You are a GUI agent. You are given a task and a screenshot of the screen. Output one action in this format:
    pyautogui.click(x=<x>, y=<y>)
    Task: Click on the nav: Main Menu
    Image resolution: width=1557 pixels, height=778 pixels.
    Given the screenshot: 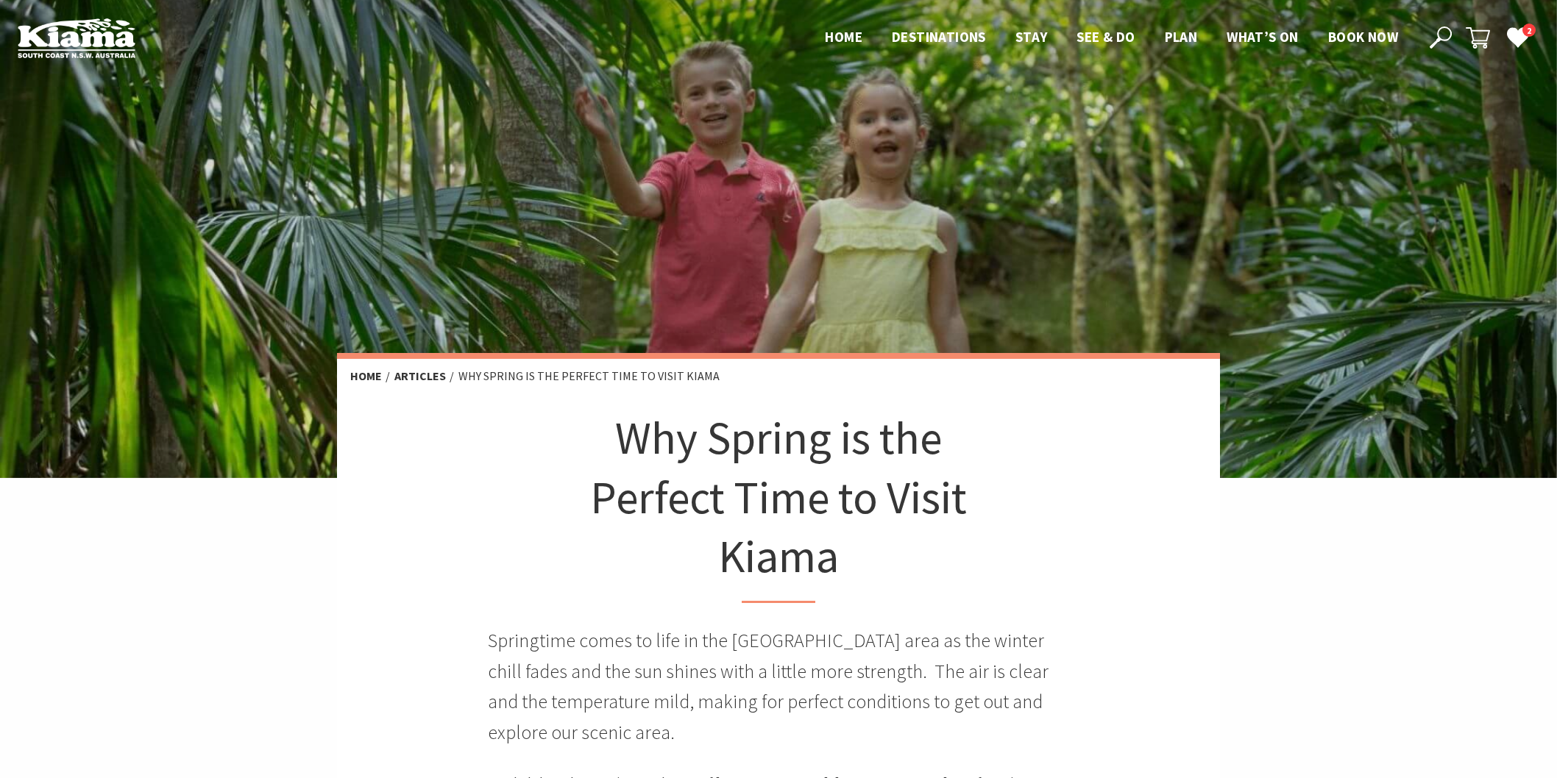 What is the action you would take?
    pyautogui.click(x=1111, y=38)
    